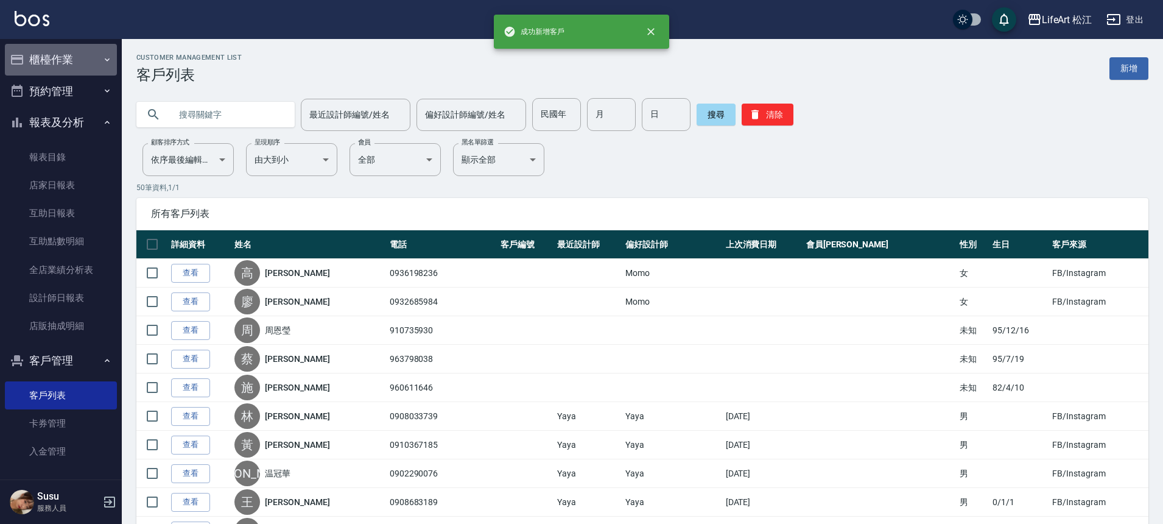 The image size is (1163, 524). What do you see at coordinates (278, 473) in the screenshot?
I see `a: 温冠華` at bounding box center [278, 473].